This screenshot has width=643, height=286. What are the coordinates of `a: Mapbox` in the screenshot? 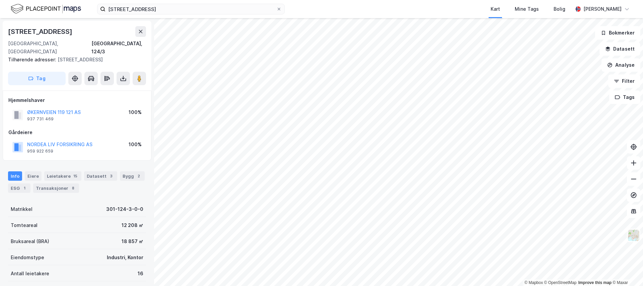 It's located at (534, 282).